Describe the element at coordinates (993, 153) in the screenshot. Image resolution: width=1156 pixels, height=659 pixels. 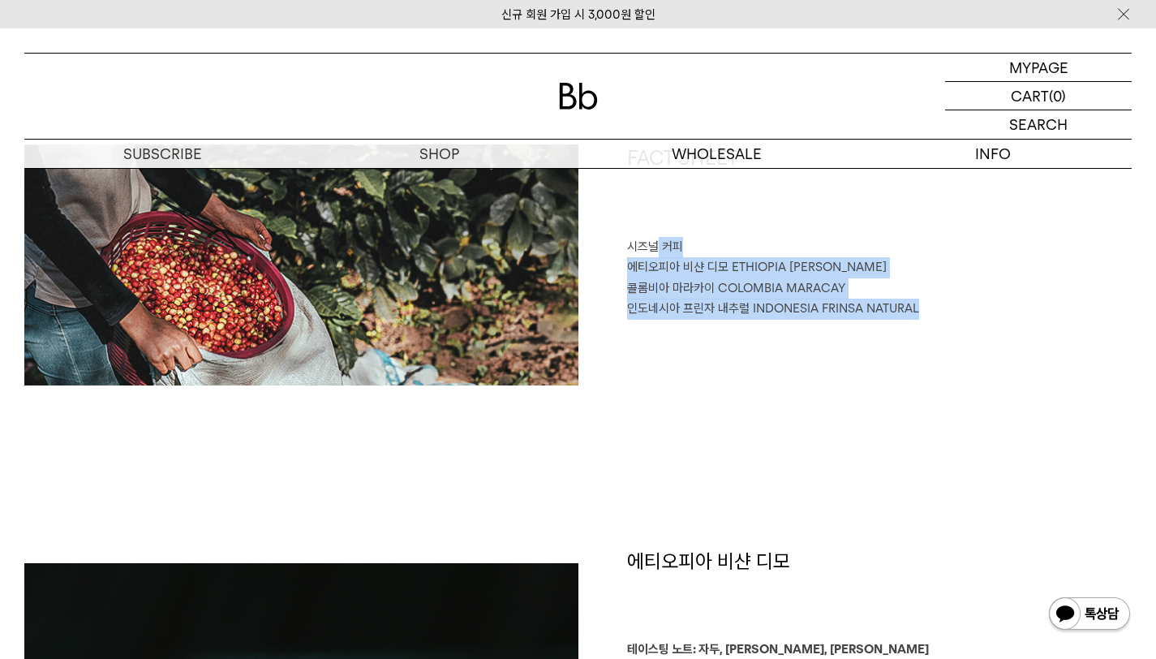
I see `p: INFO` at that location.